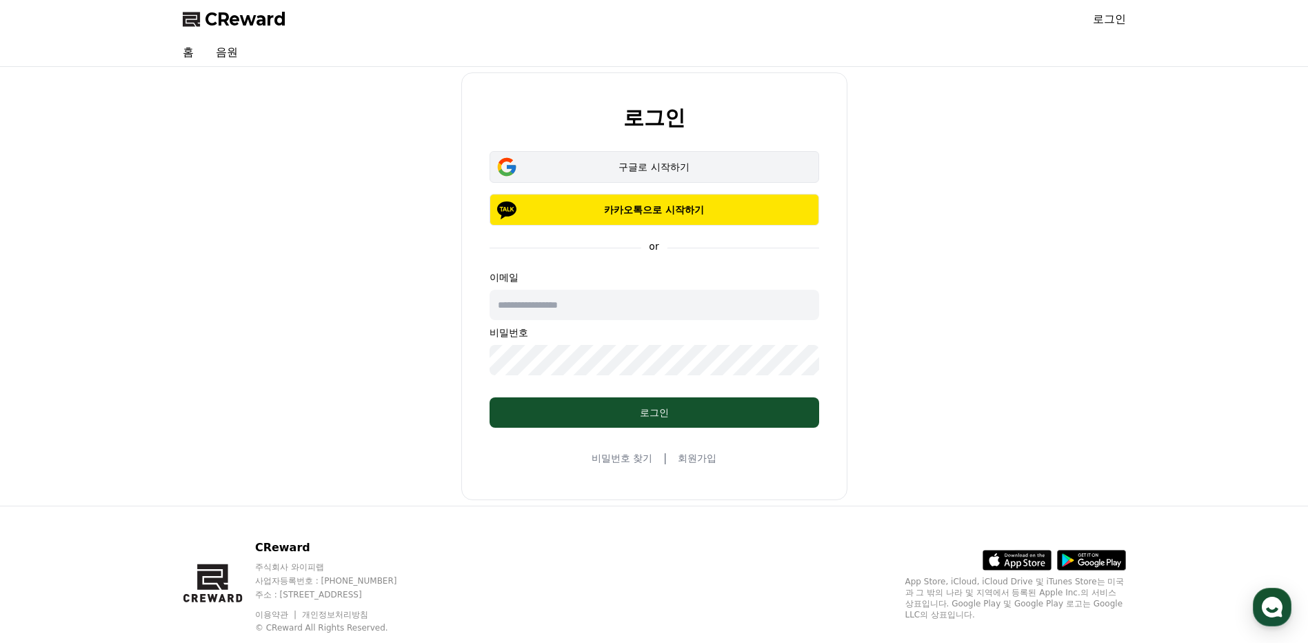 The height and width of the screenshot is (643, 1308). Describe the element at coordinates (654, 167) in the screenshot. I see `div: 구글로 시작하기` at that location.